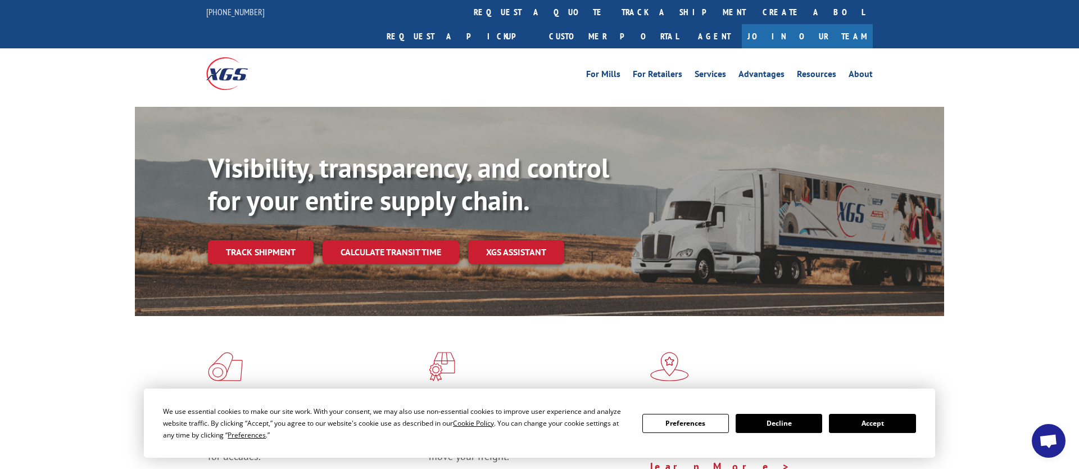 Image resolution: width=1079 pixels, height=469 pixels. I want to click on a: XGS ASSISTANT, so click(516, 252).